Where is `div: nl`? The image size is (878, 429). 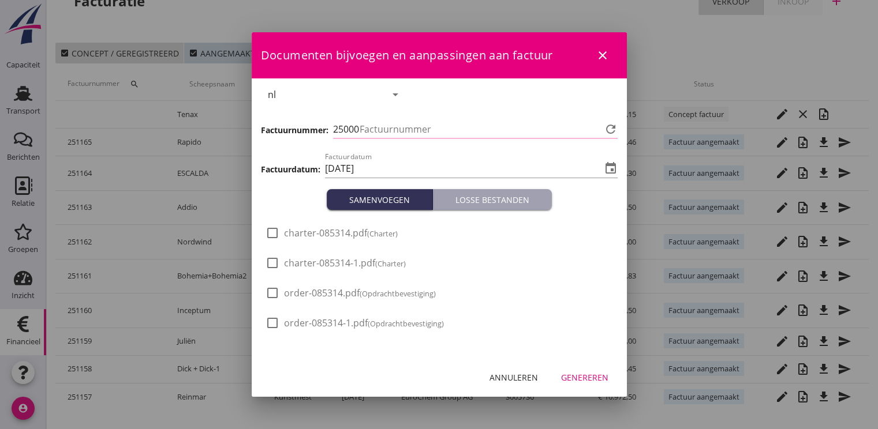 div: nl is located at coordinates (272, 95).